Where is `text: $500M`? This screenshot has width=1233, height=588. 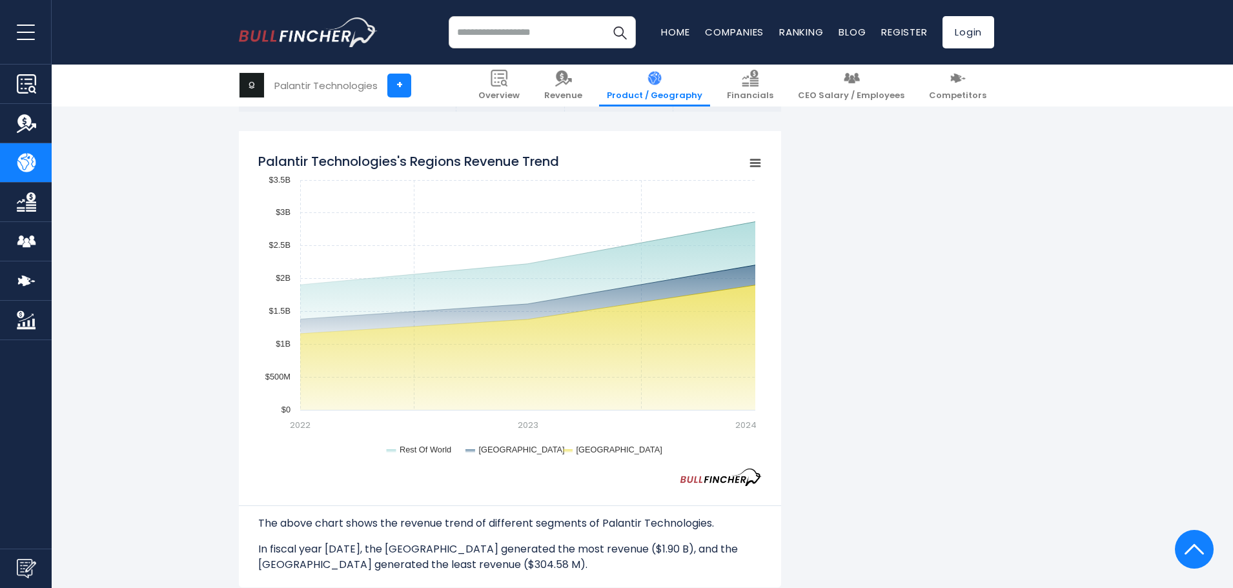 text: $500M is located at coordinates (278, 376).